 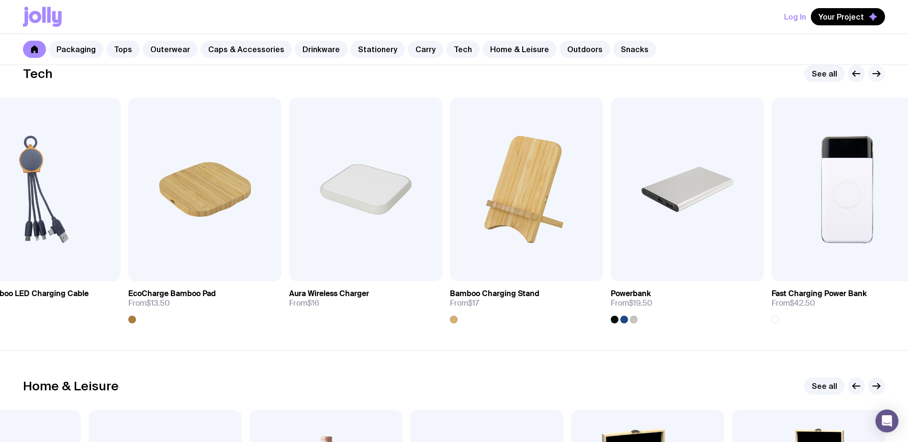 What do you see at coordinates (519, 49) in the screenshot?
I see `a: Home & Leisure` at bounding box center [519, 49].